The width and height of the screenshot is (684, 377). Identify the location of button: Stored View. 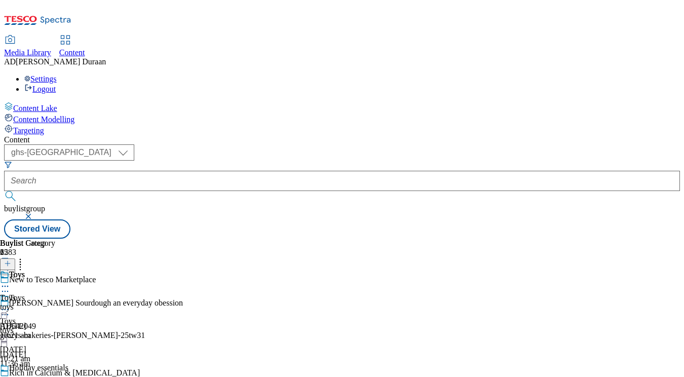
(37, 229).